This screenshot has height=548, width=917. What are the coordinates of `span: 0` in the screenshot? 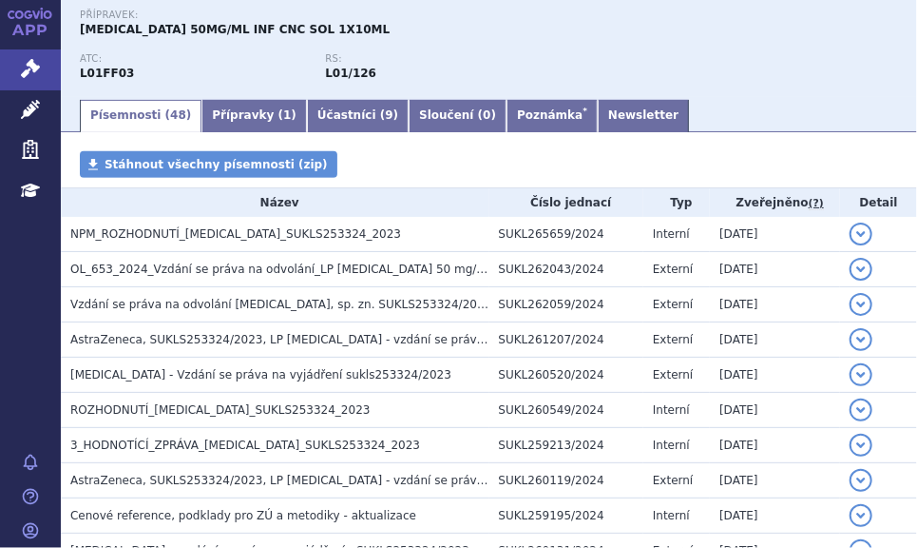 It's located at (487, 115).